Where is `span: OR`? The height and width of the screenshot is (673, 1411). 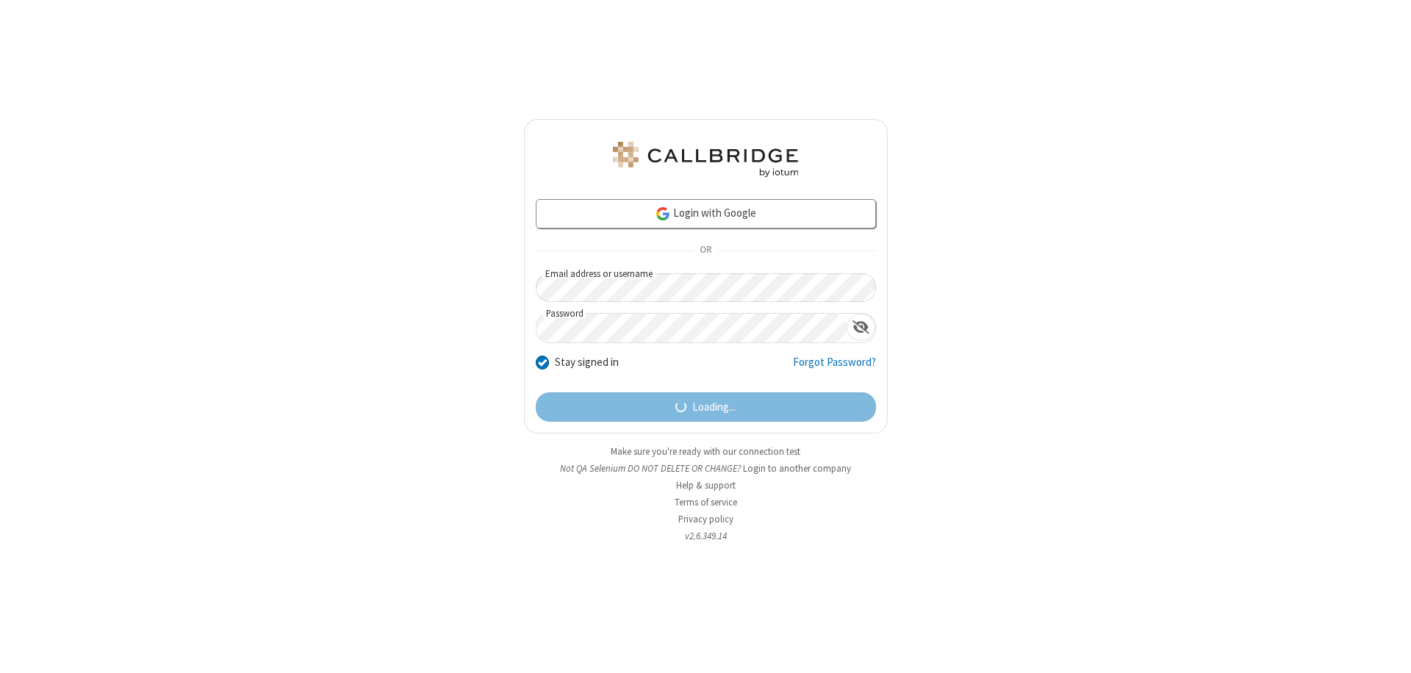
span: OR is located at coordinates (706, 251).